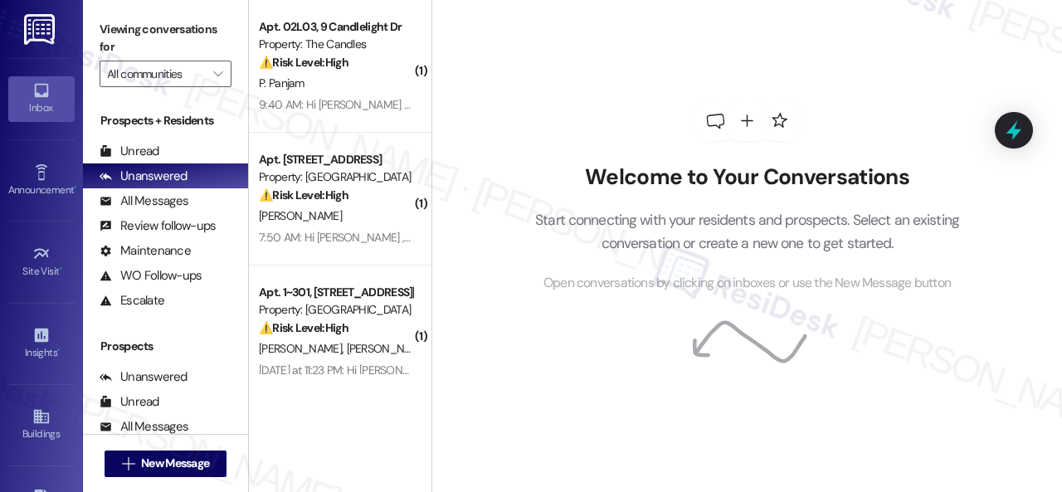 Image resolution: width=1062 pixels, height=492 pixels. What do you see at coordinates (41, 425) in the screenshot?
I see `a: Buildings` at bounding box center [41, 425].